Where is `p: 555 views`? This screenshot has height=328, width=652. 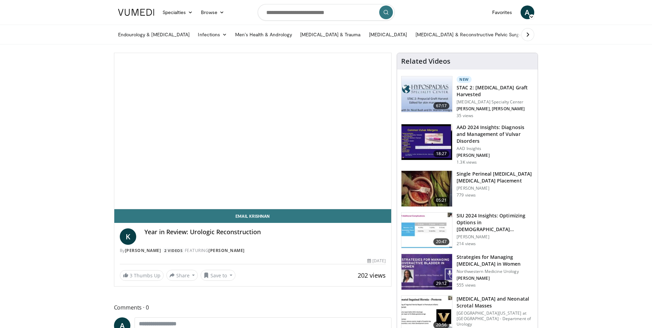
p: 555 views is located at coordinates (466, 285).